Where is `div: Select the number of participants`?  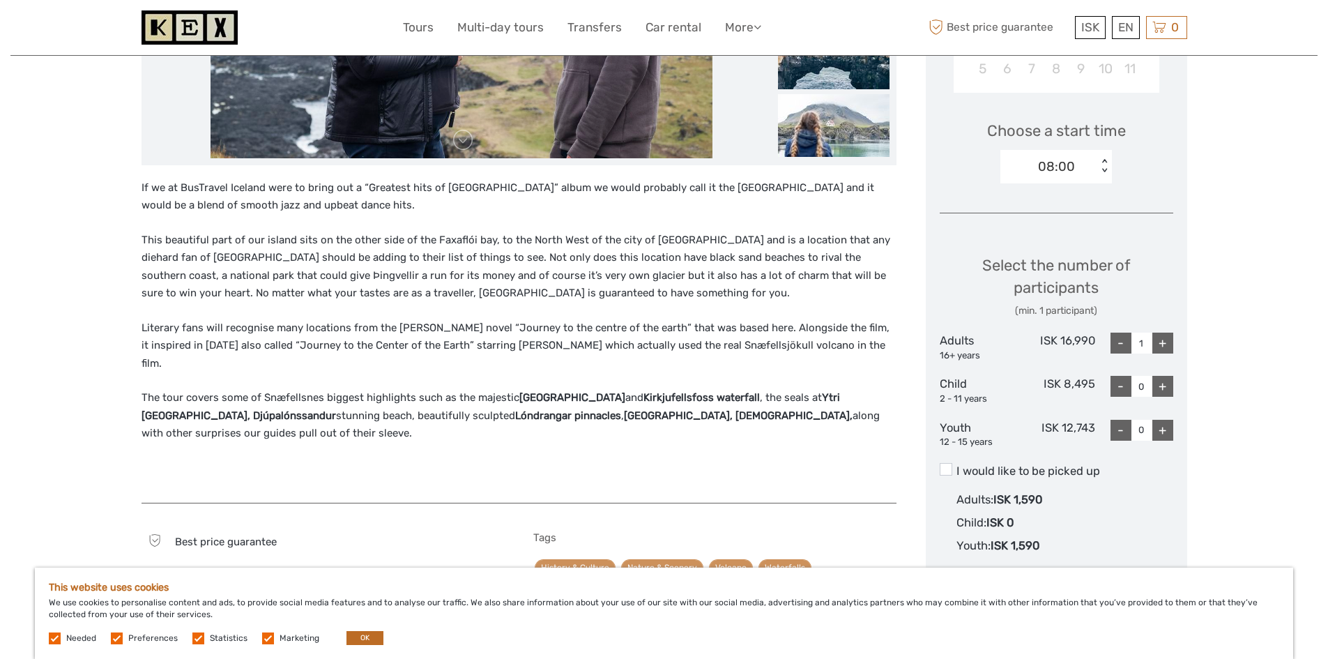 div: Select the number of participants is located at coordinates (1057, 286).